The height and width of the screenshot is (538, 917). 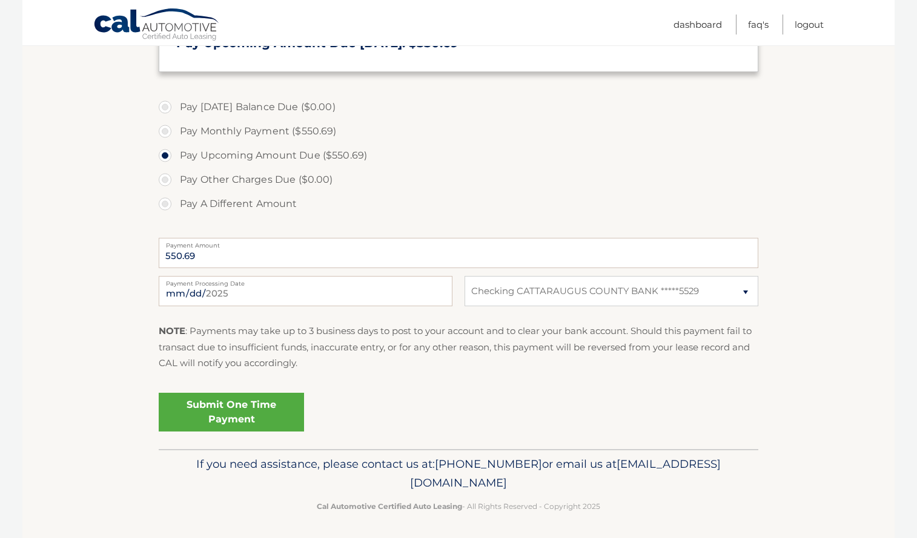 I want to click on label: Pay Upcoming Amount Due ($550.69), so click(x=458, y=156).